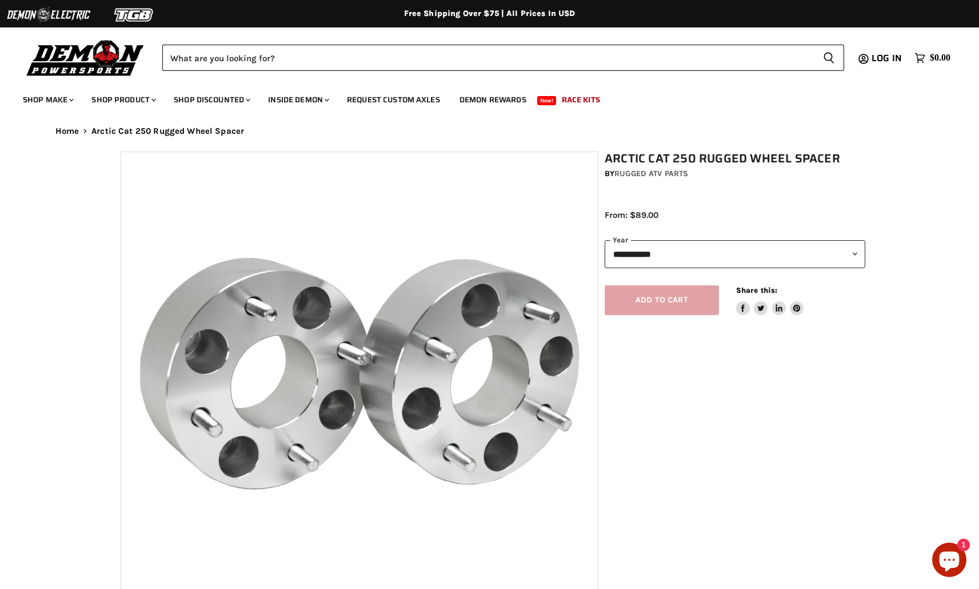  Describe the element at coordinates (651, 173) in the screenshot. I see `a: Rugged ATV Parts` at that location.